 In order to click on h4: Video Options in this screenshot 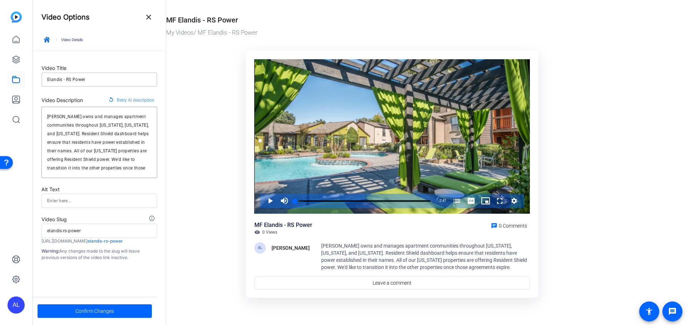, I will do `click(65, 17)`.